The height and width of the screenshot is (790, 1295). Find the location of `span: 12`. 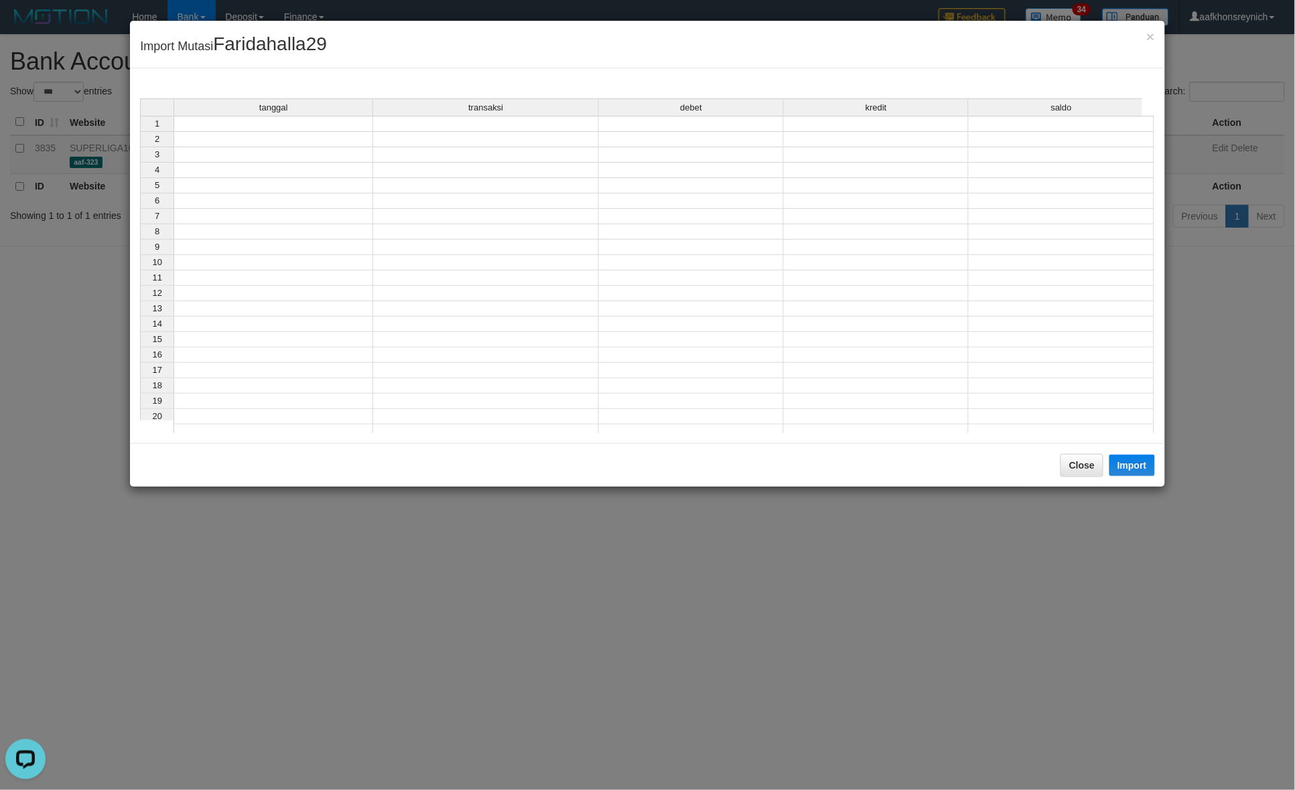

span: 12 is located at coordinates (157, 293).